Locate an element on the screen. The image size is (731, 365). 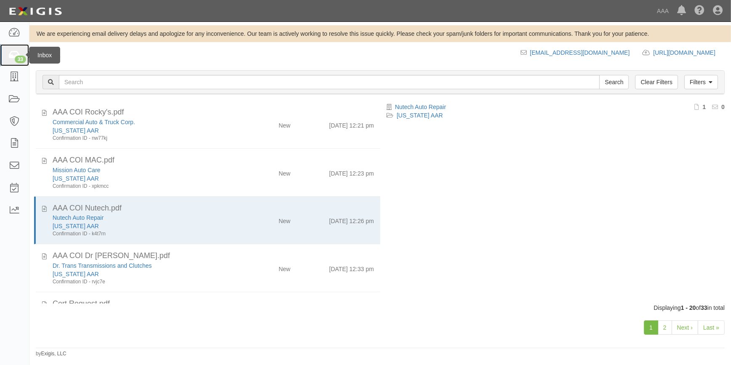
a: Next › is located at coordinates (685, 327).